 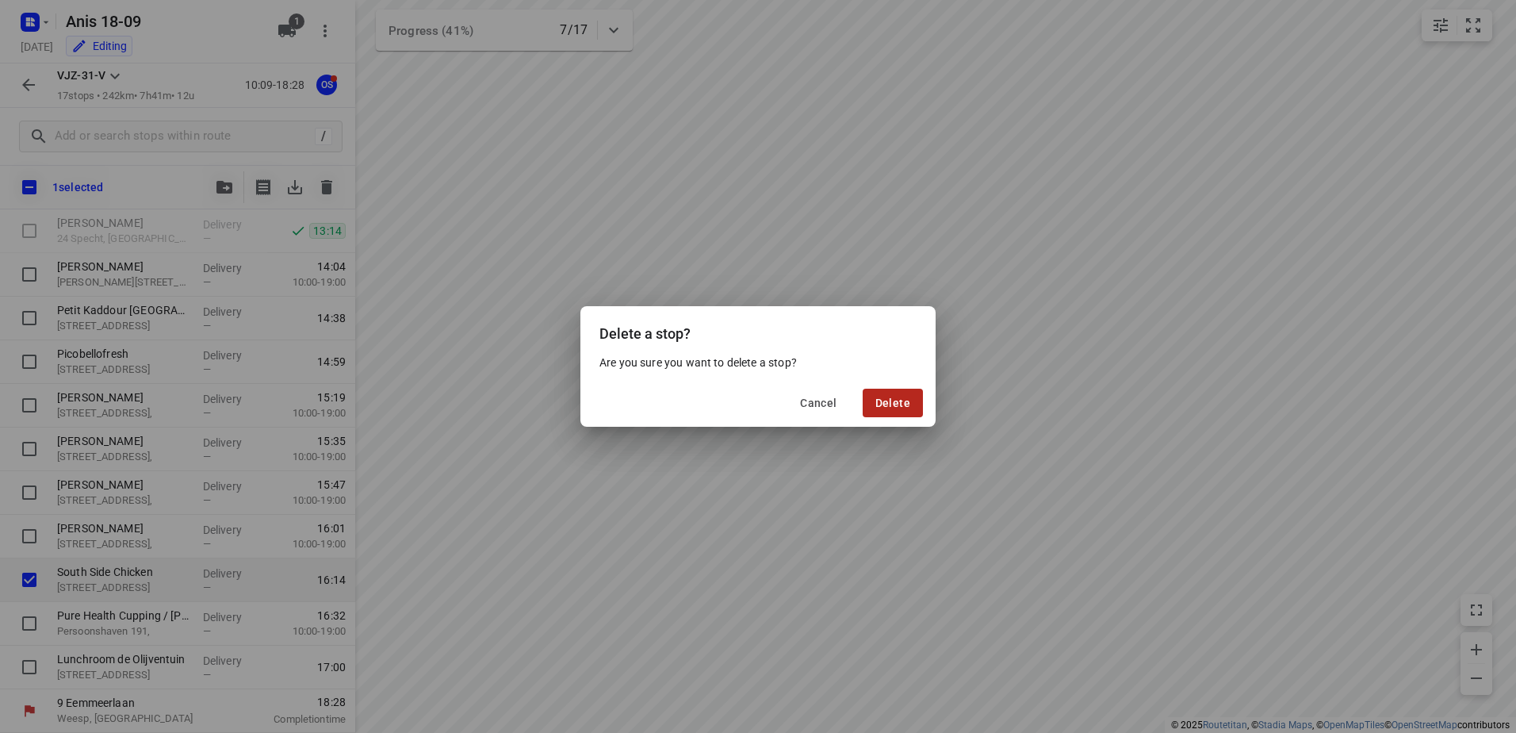 What do you see at coordinates (758, 362) in the screenshot?
I see `p: Are you sure you want to delete a stop?` at bounding box center [758, 362].